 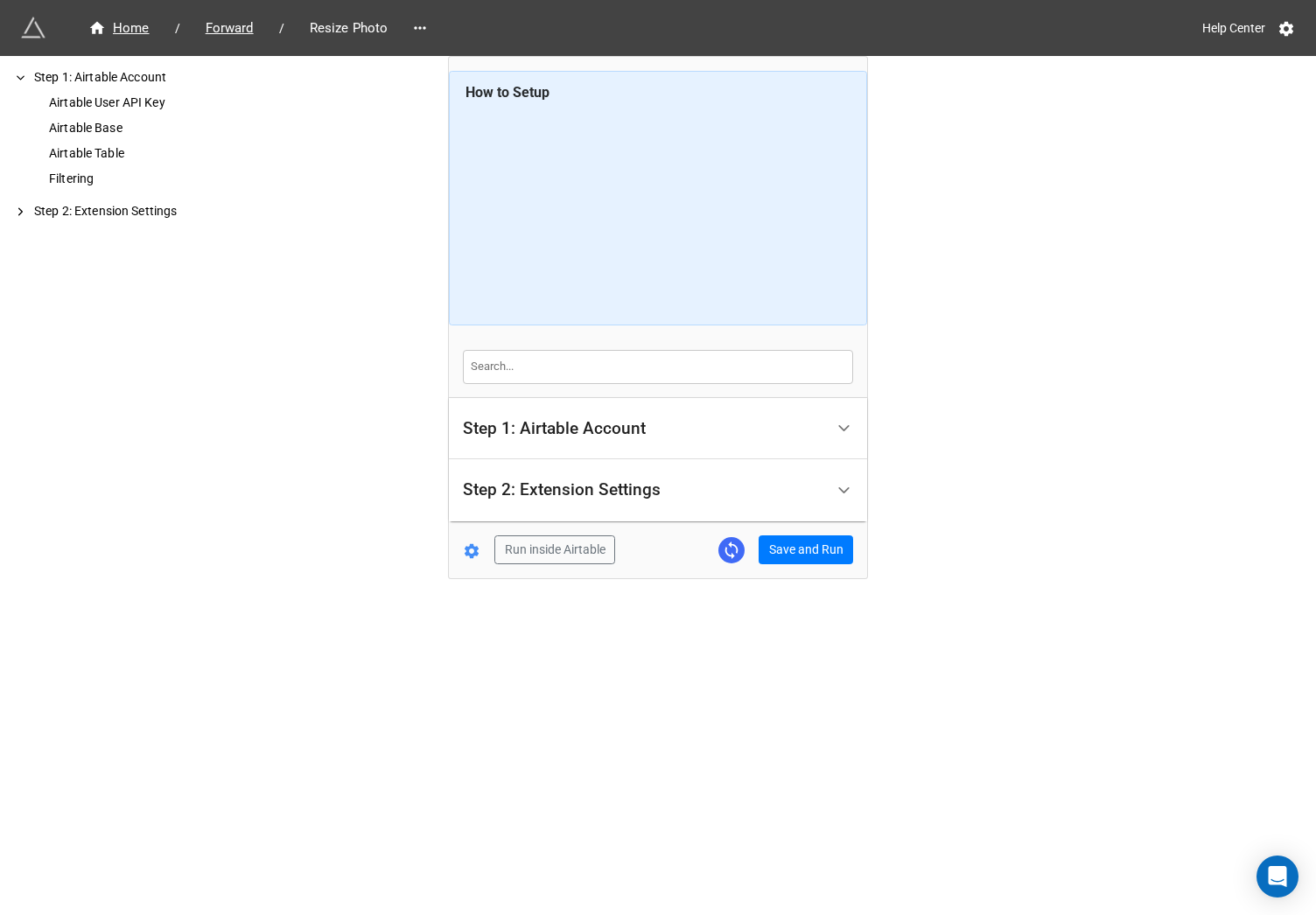 I want to click on a: Forward, so click(x=229, y=28).